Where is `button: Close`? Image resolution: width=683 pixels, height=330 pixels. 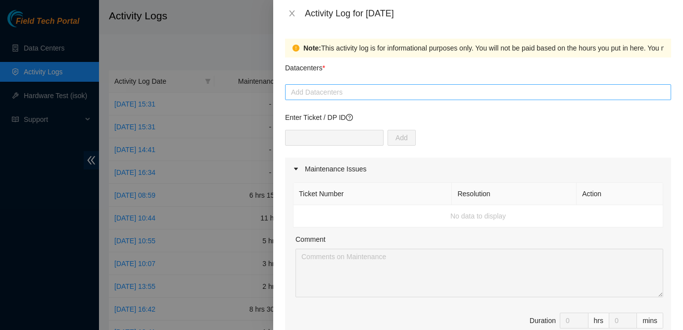
button: Close is located at coordinates (292, 13).